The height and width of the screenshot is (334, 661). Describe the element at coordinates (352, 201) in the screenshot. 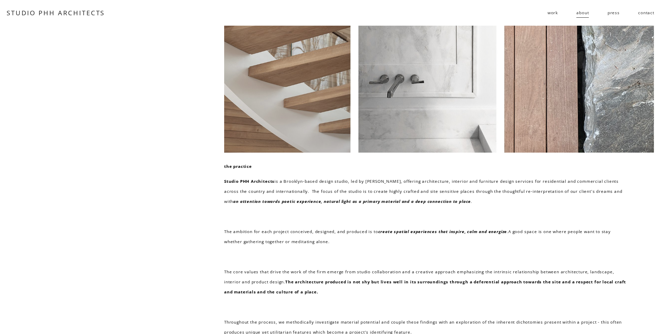

I see `em: an attention towards poetic experience, natural light as a primary material and a deep connection...` at that location.